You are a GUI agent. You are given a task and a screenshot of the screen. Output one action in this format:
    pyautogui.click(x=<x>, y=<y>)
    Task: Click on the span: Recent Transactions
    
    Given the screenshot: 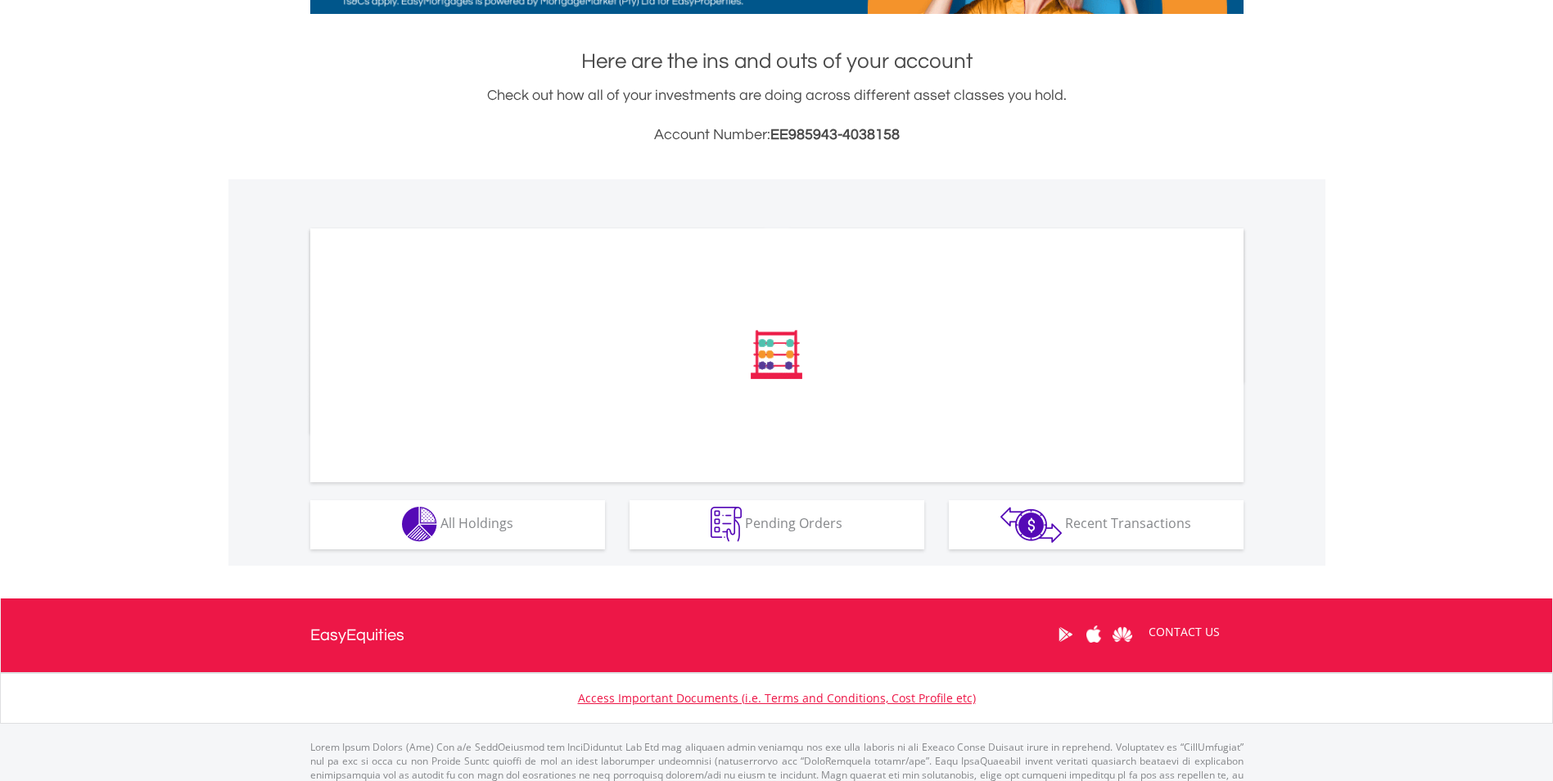 What is the action you would take?
    pyautogui.click(x=1128, y=523)
    